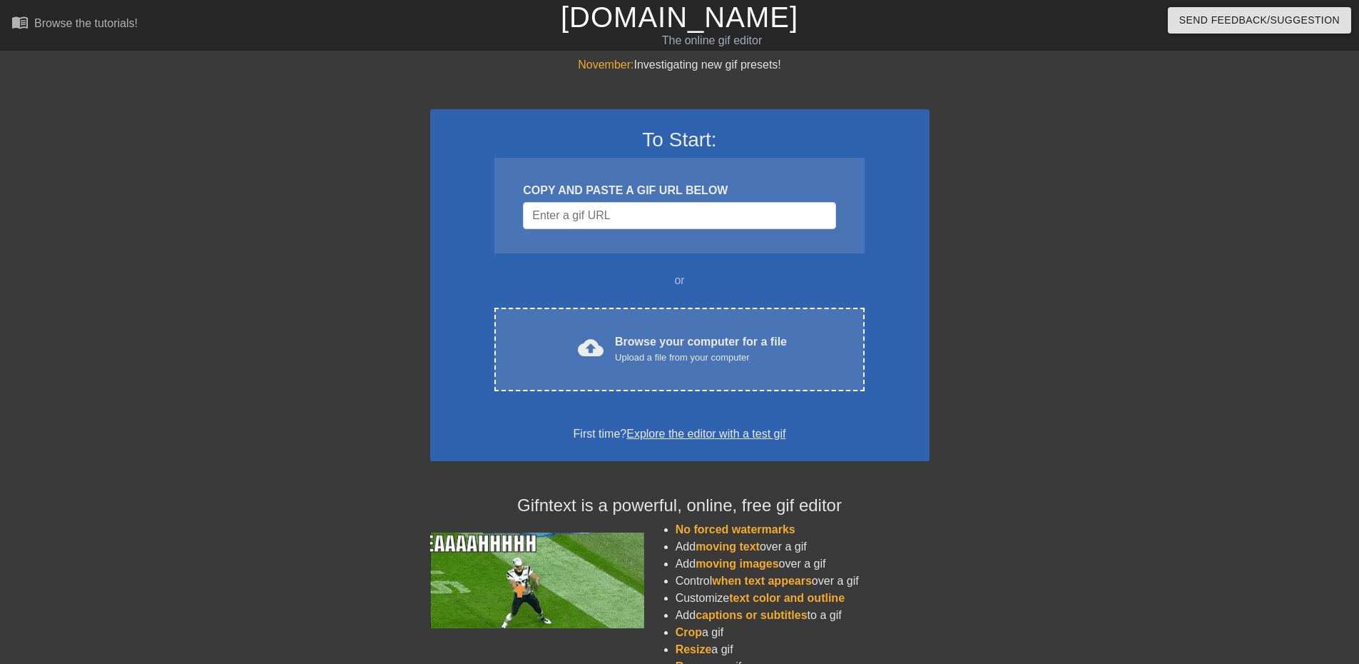 The width and height of the screenshot is (1359, 664). I want to click on div: First time?, so click(680, 434).